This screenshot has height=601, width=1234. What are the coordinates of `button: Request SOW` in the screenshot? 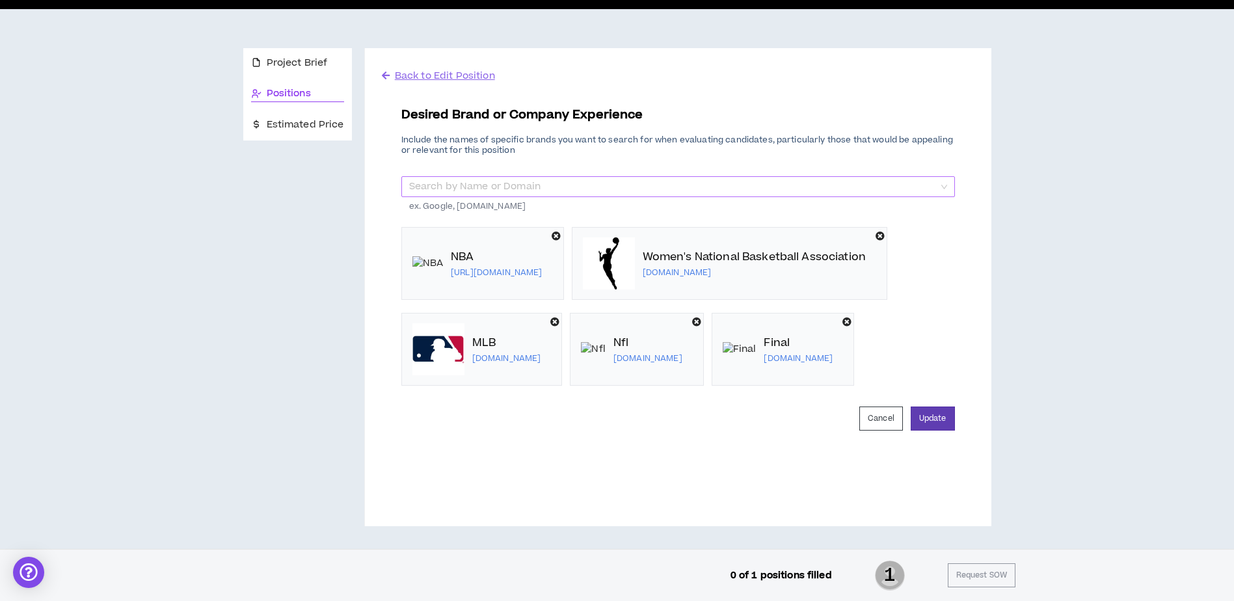 It's located at (982, 575).